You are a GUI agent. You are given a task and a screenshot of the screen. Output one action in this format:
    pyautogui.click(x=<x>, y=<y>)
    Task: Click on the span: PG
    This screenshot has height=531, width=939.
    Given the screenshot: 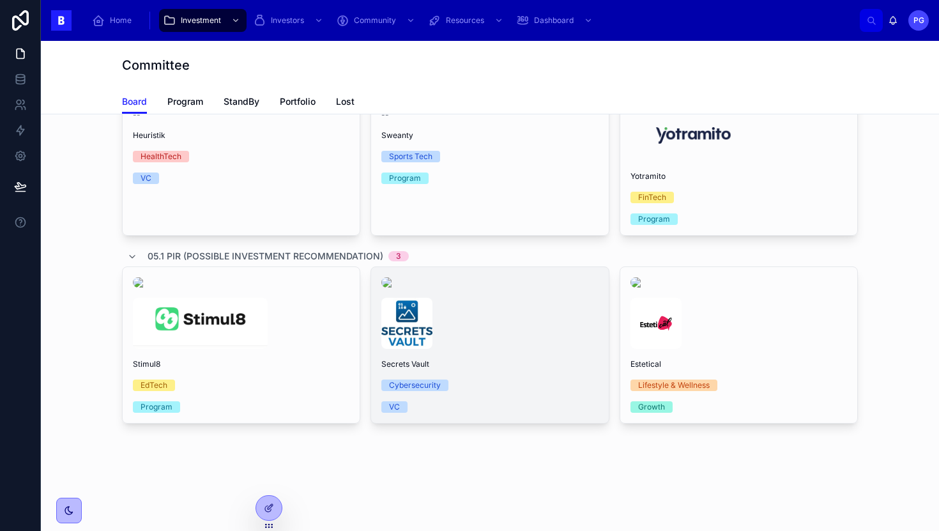 What is the action you would take?
    pyautogui.click(x=919, y=20)
    